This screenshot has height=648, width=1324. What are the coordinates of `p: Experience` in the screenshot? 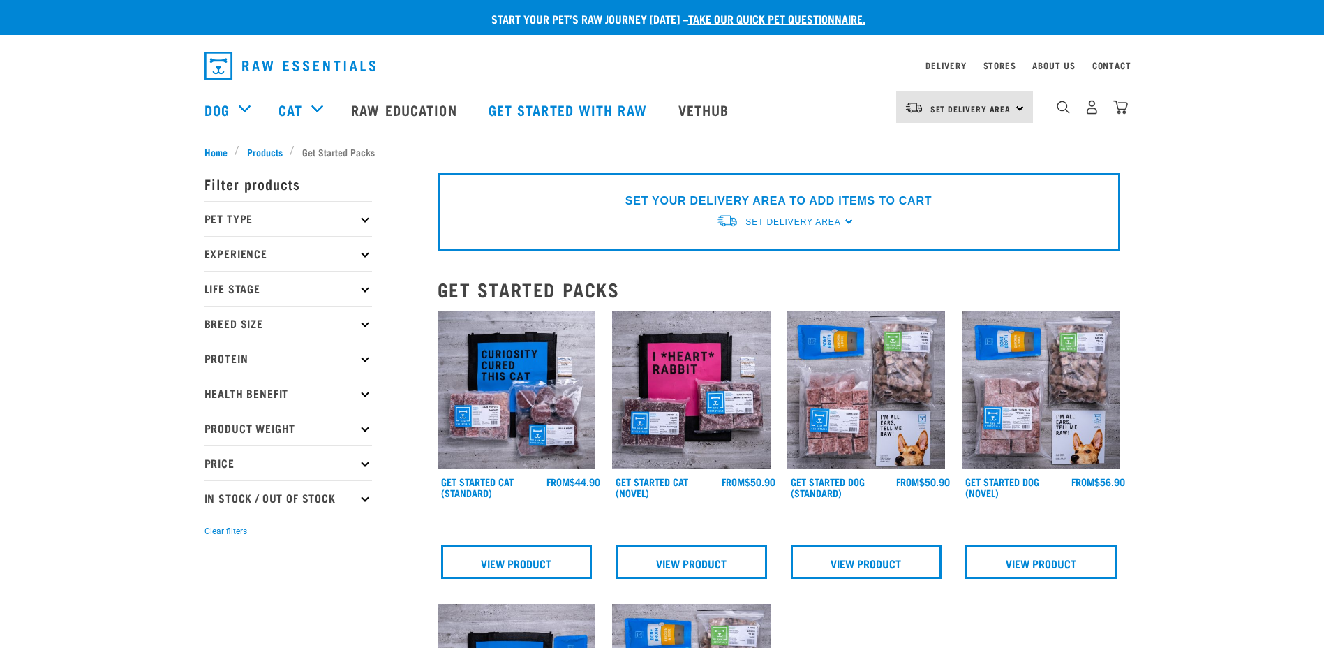 It's located at (288, 253).